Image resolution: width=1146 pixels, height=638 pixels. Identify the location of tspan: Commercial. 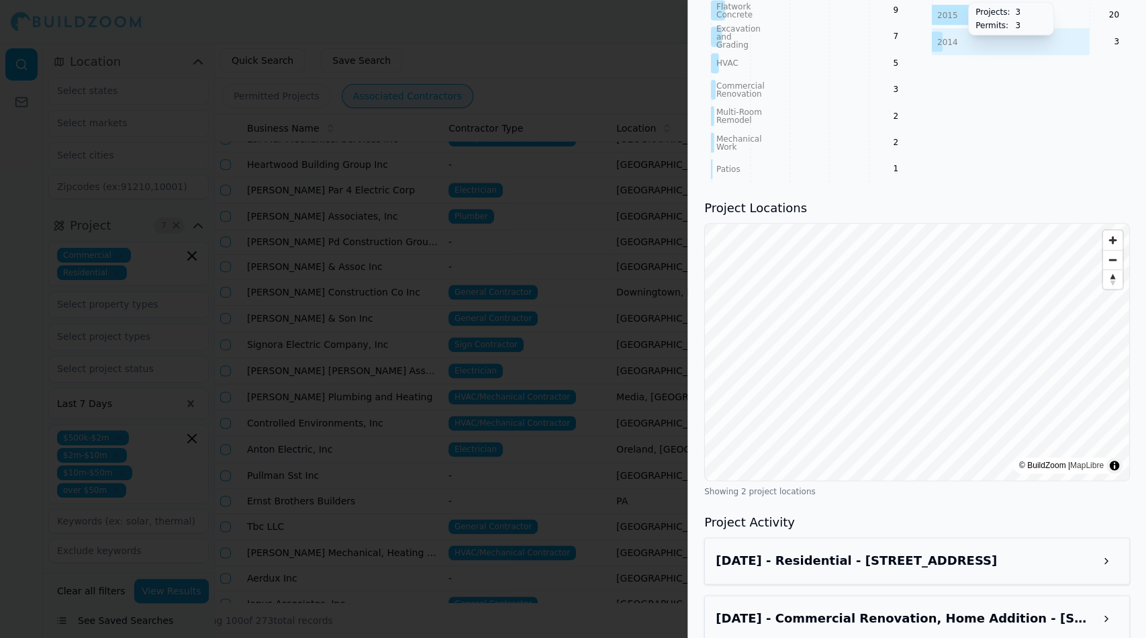
(741, 86).